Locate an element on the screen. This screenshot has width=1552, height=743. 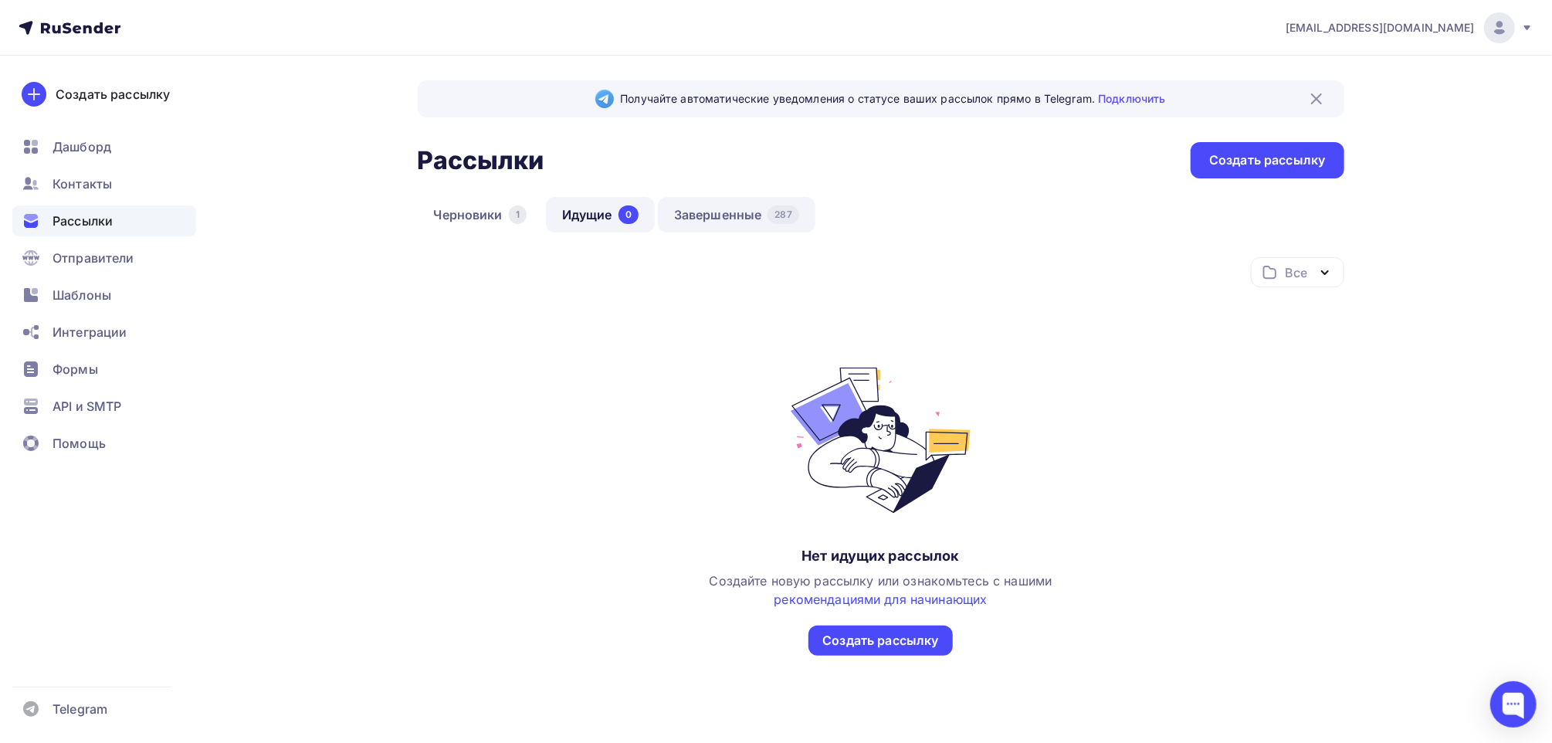
span: Контакты is located at coordinates (82, 184).